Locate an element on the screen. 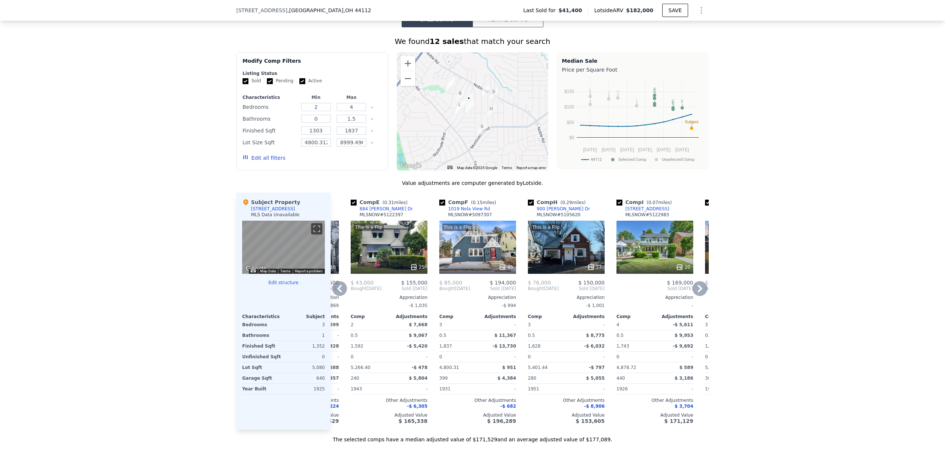 The width and height of the screenshot is (945, 469). div: 5,080 is located at coordinates (305, 368).